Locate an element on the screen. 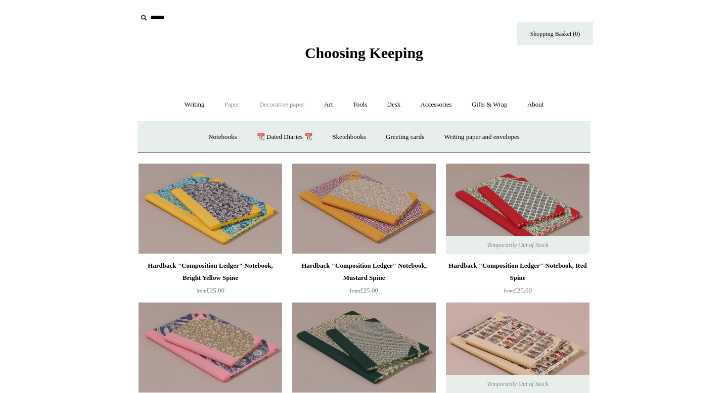 This screenshot has height=393, width=728. a: Notebooks is located at coordinates (222, 137).